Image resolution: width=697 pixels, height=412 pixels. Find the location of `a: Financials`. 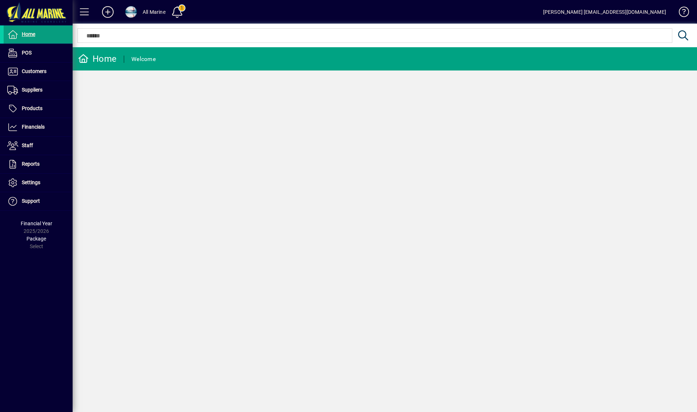

a: Financials is located at coordinates (38, 127).